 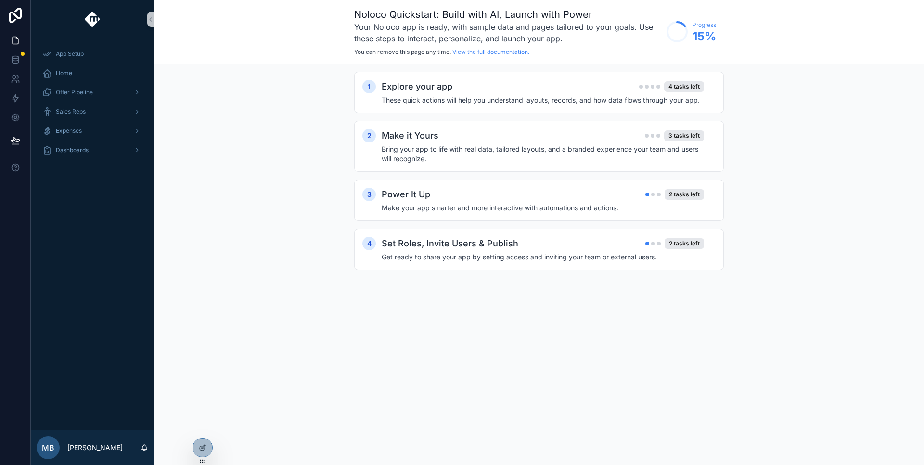 What do you see at coordinates (69, 131) in the screenshot?
I see `span: Expenses` at bounding box center [69, 131].